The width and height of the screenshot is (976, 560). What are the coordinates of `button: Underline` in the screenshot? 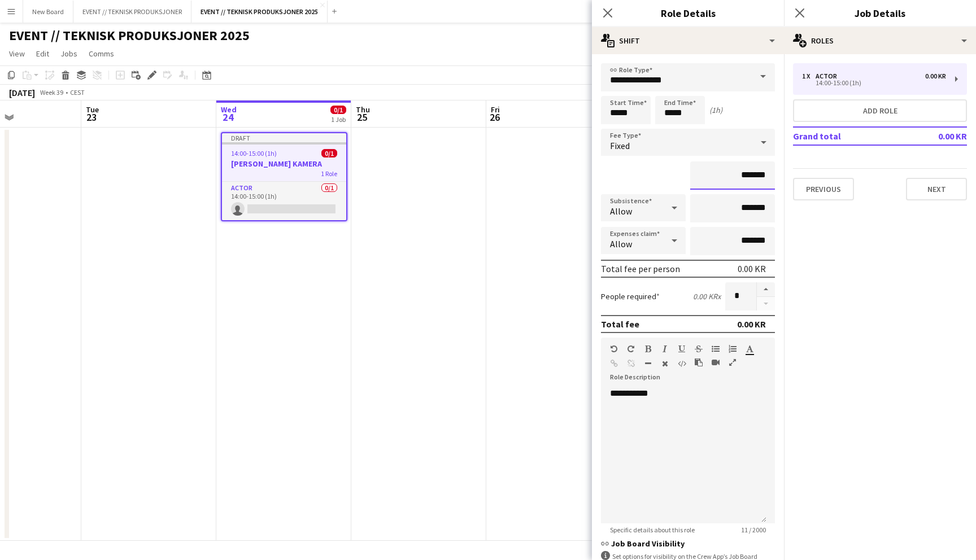 It's located at (681, 349).